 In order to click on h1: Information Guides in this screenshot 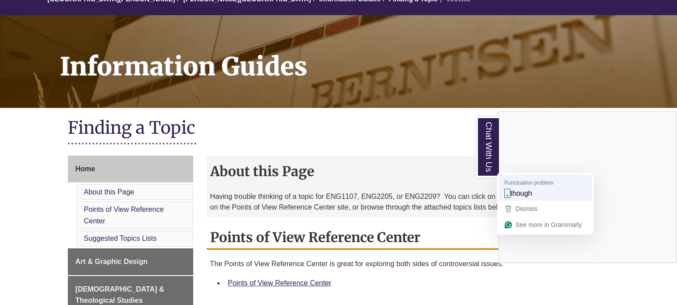, I will do `click(363, 56)`.